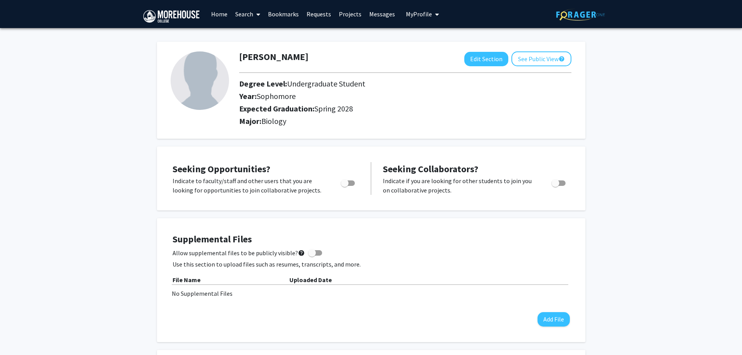 The width and height of the screenshot is (742, 355). Describe the element at coordinates (248, 14) in the screenshot. I see `a: Search` at that location.